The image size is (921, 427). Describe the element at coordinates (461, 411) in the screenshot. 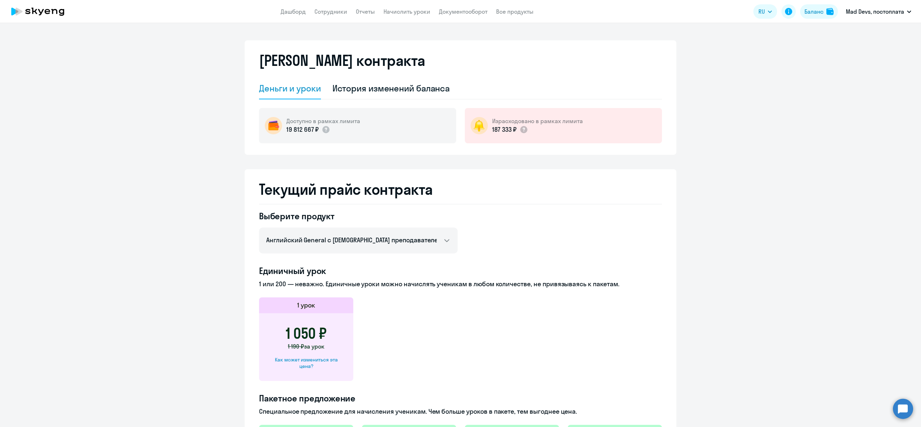

I see `p: Специальное предложение для начисления ученикам. Чем больше уроков в пакете, тем выгоднее цена.` at that location.